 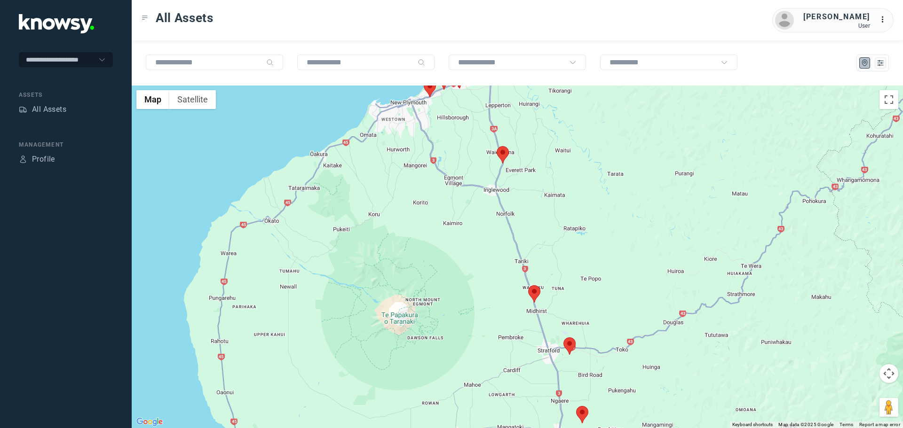 I want to click on span: Map data ©2025 Google, so click(x=805, y=425).